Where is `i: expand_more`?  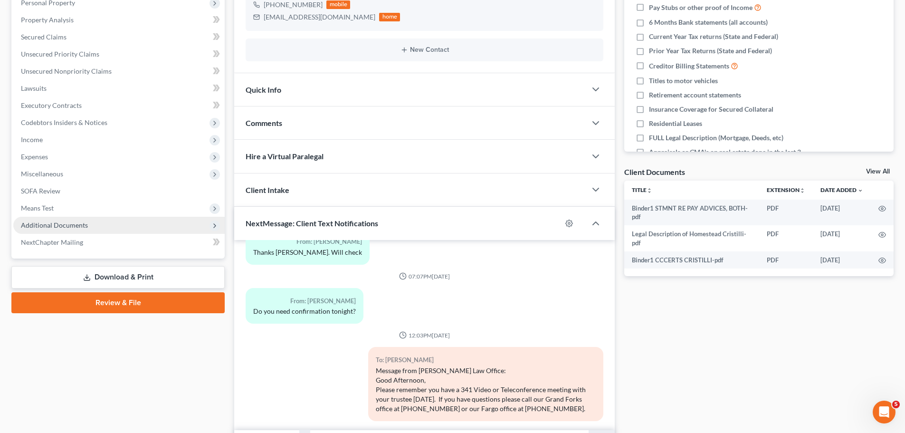 i: expand_more is located at coordinates (861, 191).